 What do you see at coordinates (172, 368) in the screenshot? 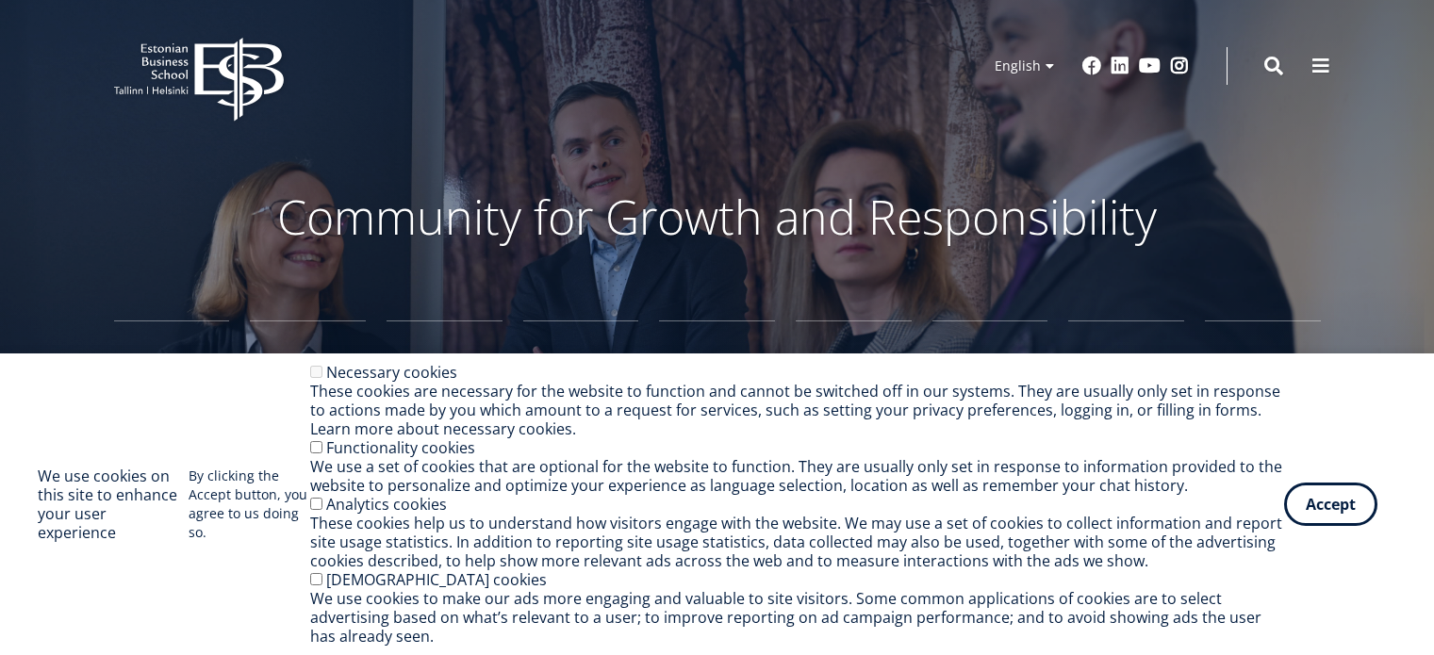
I see `a: EBS High School` at bounding box center [172, 368].